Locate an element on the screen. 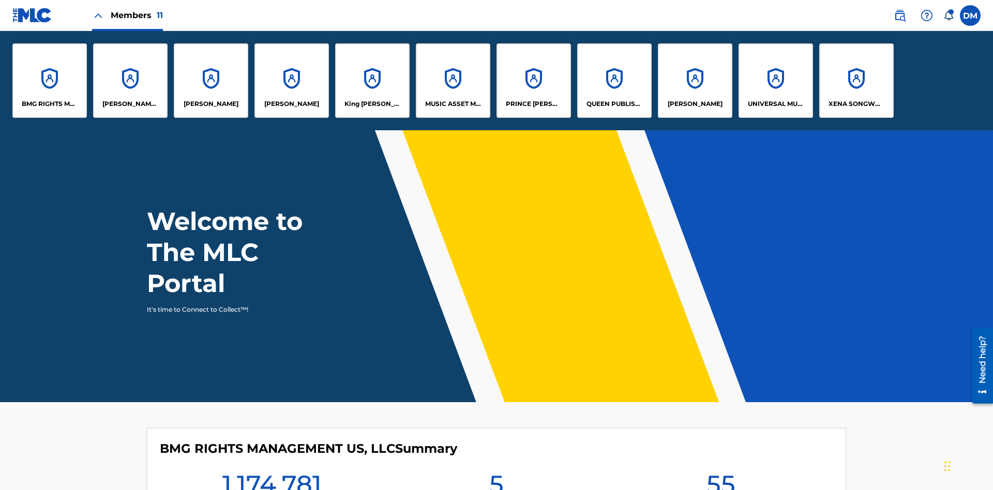  p: XENA SONGWRITER is located at coordinates (856, 104).